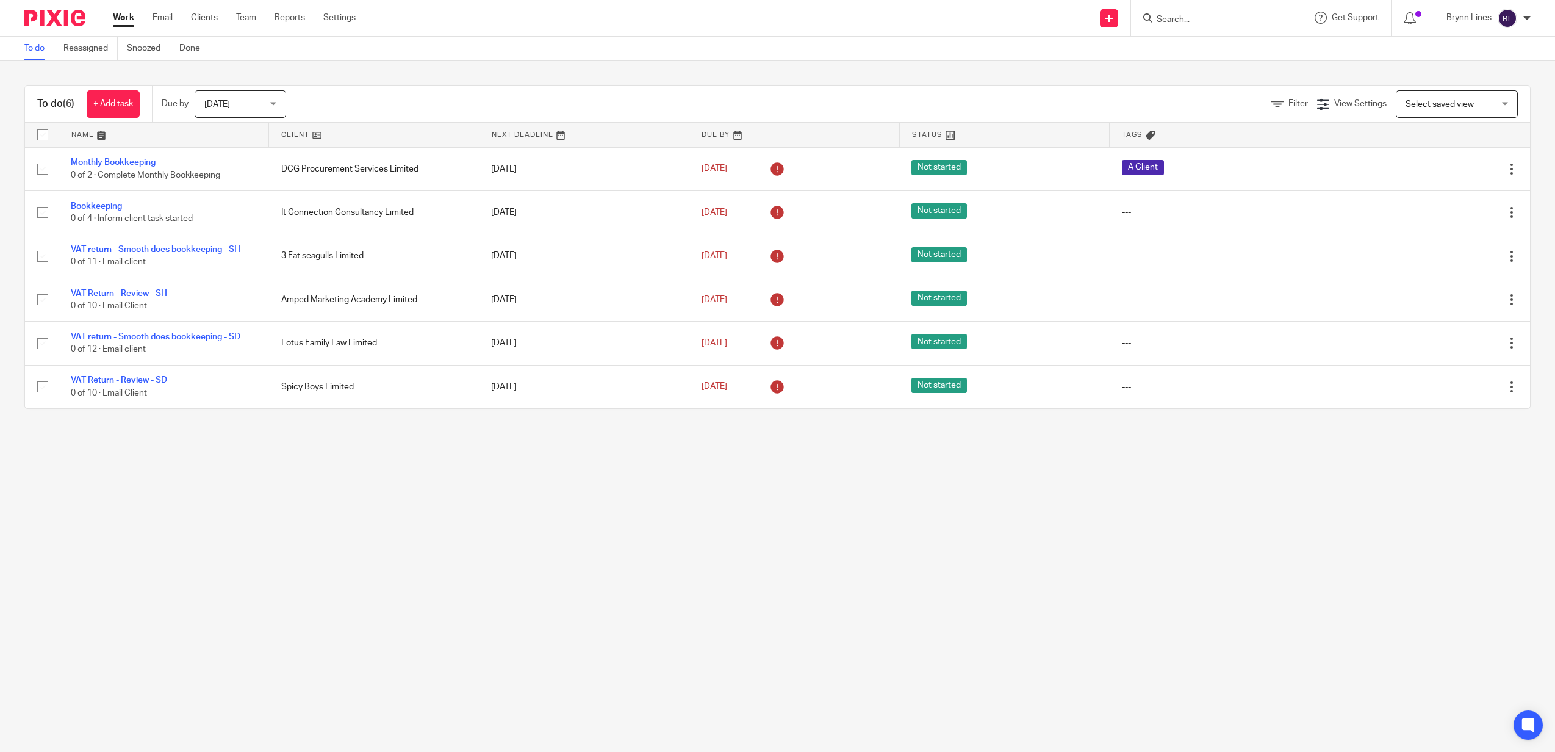 The image size is (1555, 752). What do you see at coordinates (339, 18) in the screenshot?
I see `a: Settings` at bounding box center [339, 18].